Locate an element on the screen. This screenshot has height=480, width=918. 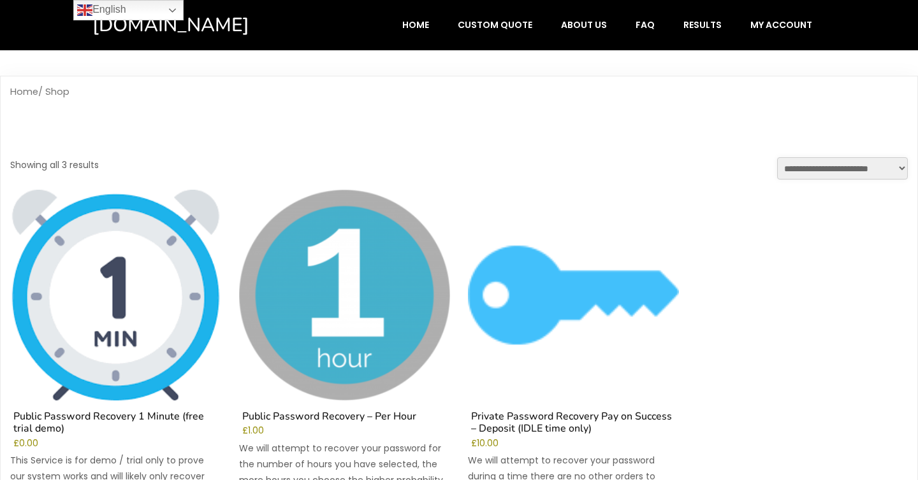
bdi: 0.00 is located at coordinates (25, 444).